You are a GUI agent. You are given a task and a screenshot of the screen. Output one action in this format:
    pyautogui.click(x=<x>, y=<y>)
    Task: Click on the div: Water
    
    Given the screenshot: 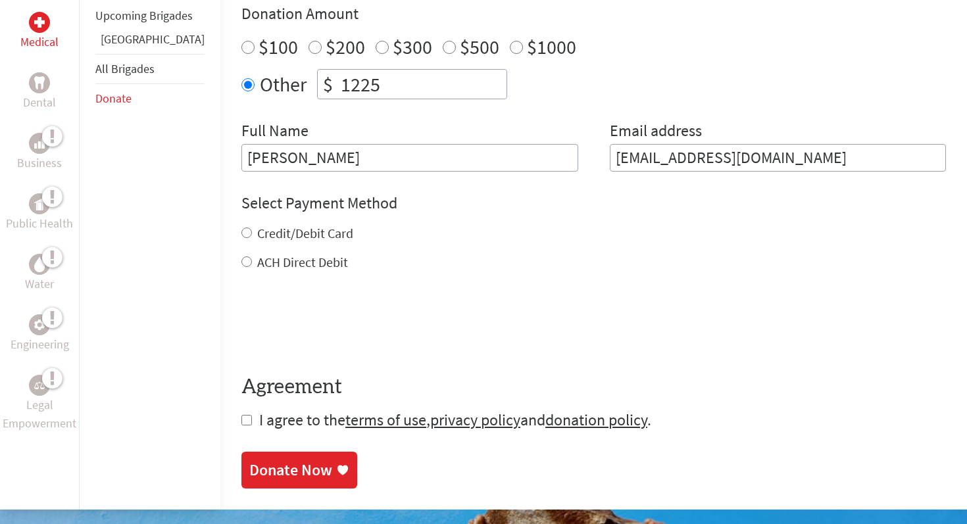 What is the action you would take?
    pyautogui.click(x=39, y=265)
    